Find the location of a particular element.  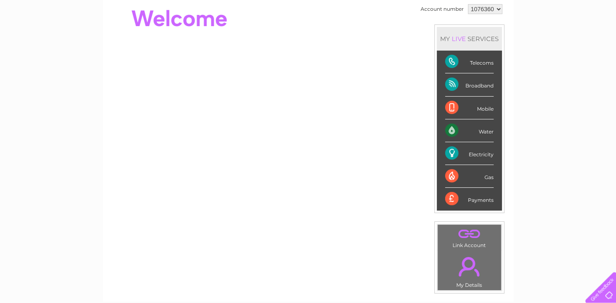

div: Broadband is located at coordinates (469, 85).